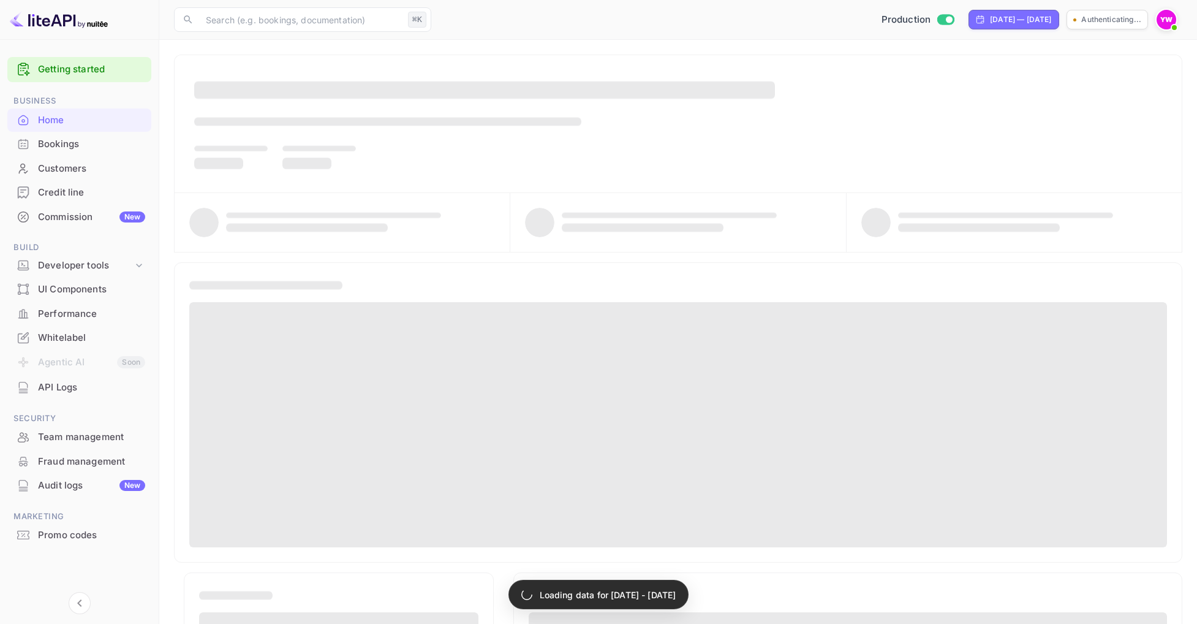  I want to click on a: Team management, so click(79, 436).